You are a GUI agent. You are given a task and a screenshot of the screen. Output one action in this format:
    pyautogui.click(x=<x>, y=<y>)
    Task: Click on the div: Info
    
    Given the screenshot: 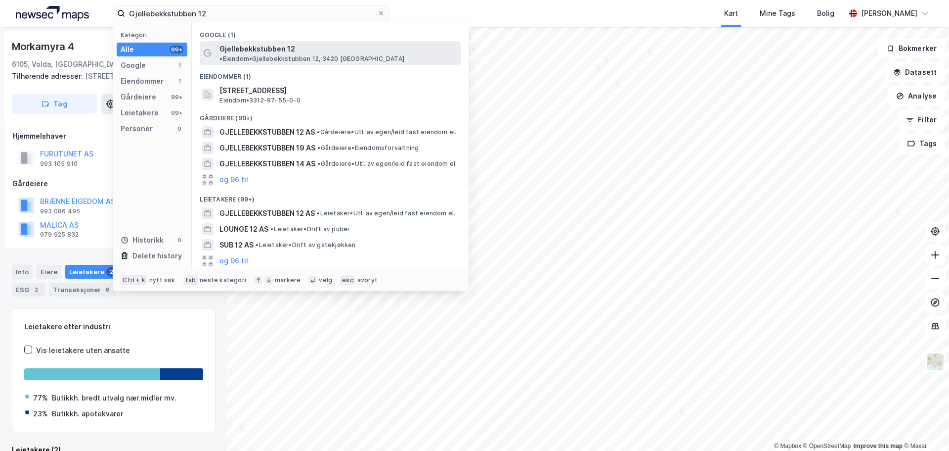 What is the action you would take?
    pyautogui.click(x=22, y=271)
    